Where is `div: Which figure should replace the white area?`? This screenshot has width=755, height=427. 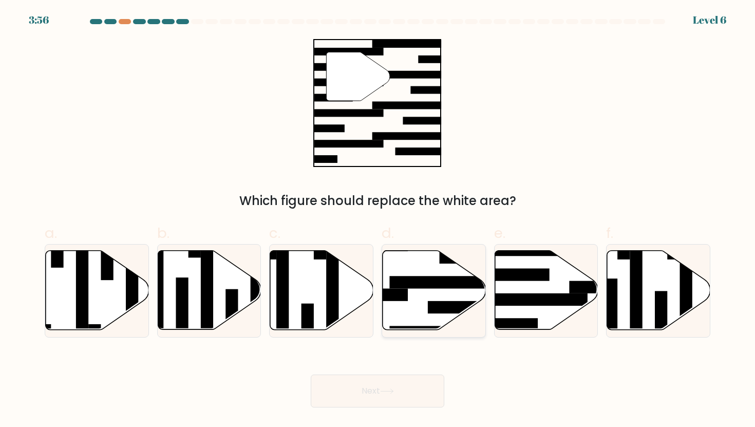 div: Which figure should replace the white area? is located at coordinates (377, 201).